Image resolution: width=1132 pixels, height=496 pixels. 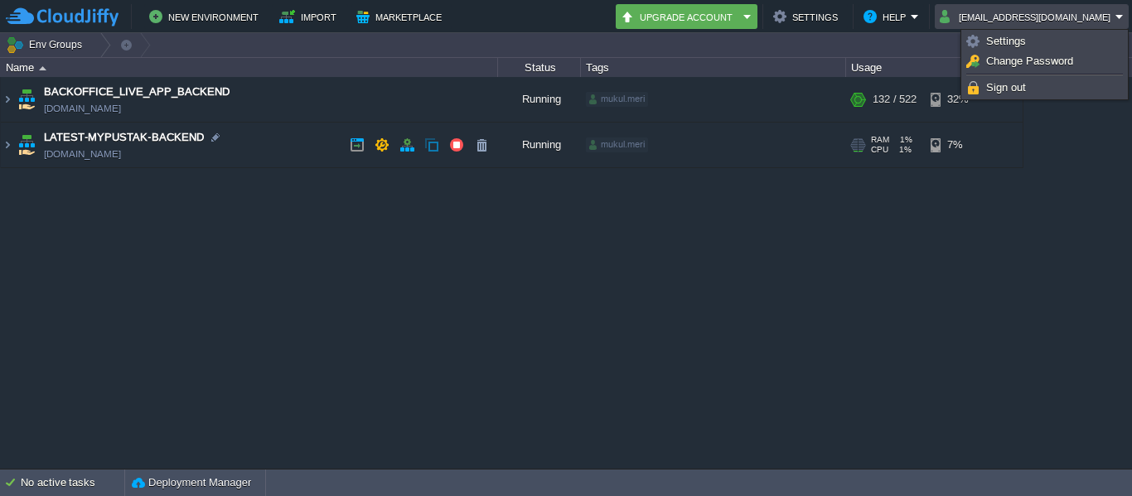 What do you see at coordinates (957, 145) in the screenshot?
I see `div: 7%` at bounding box center [957, 145].